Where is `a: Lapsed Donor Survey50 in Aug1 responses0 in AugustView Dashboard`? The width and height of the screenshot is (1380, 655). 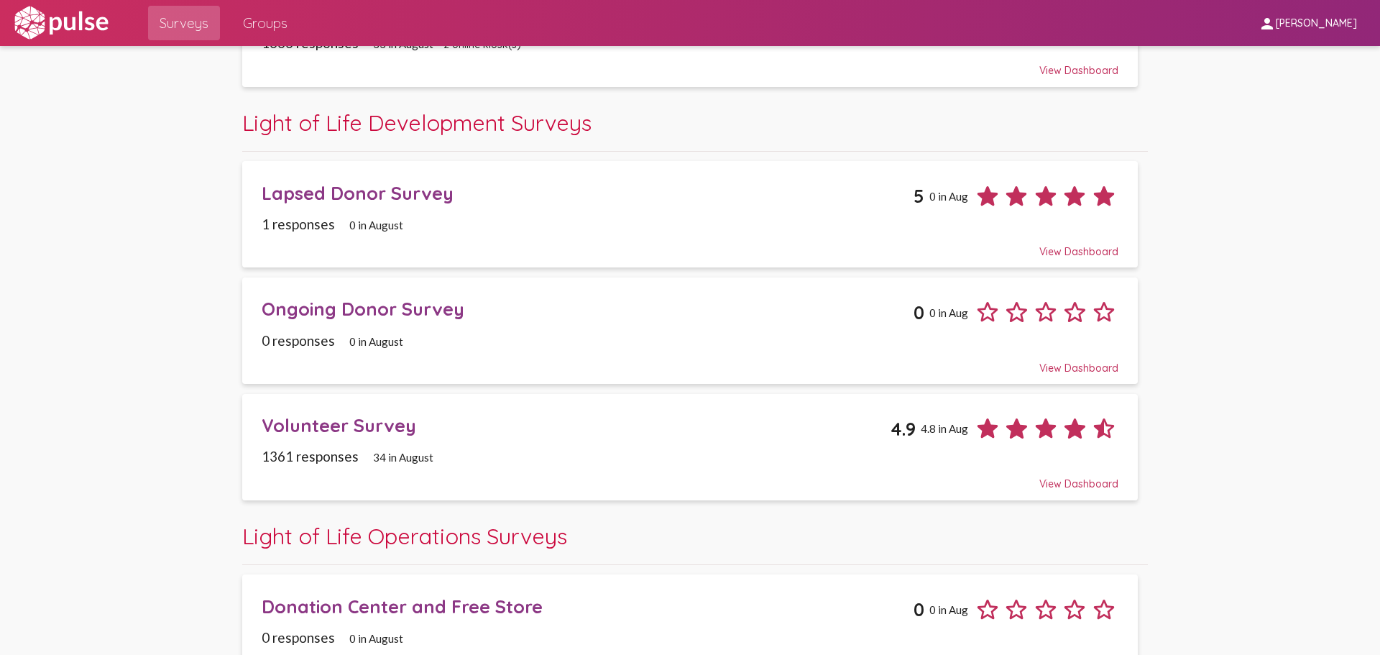 a: Lapsed Donor Survey50 in Aug1 responses0 in AugustView Dashboard is located at coordinates (690, 214).